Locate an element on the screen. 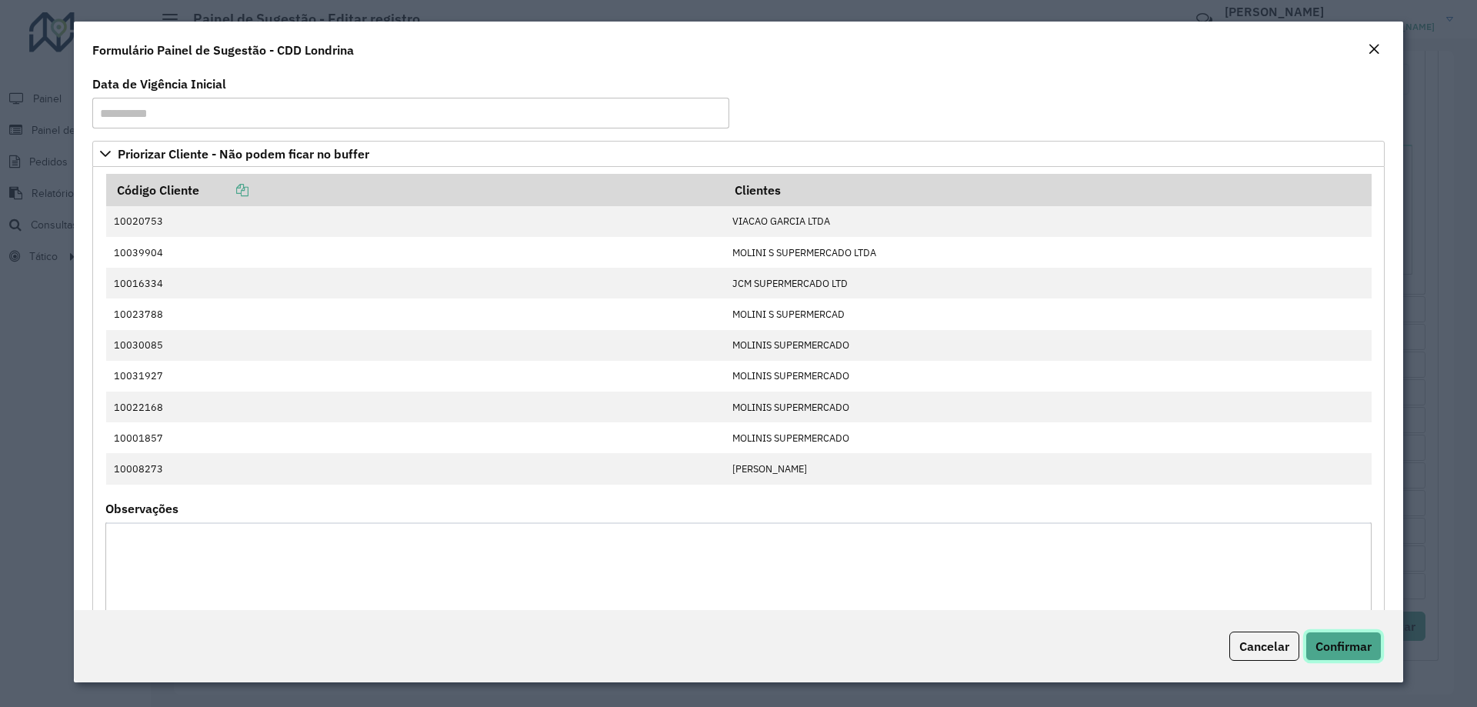  label: Observações is located at coordinates (142, 509).